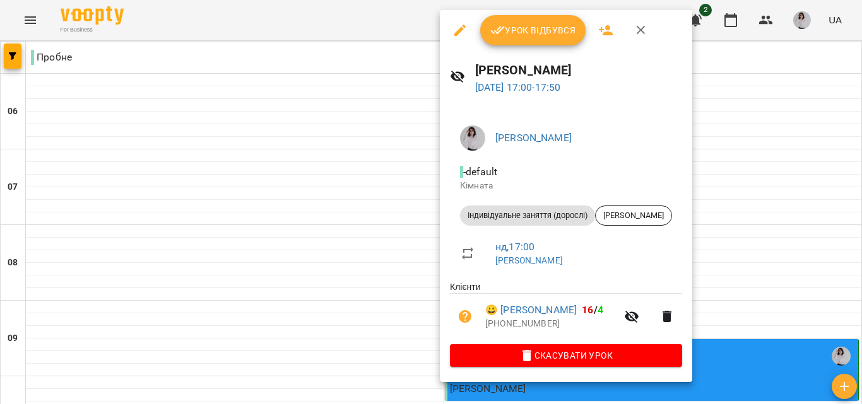  Describe the element at coordinates (566, 356) in the screenshot. I see `span: Скасувати Урок` at that location.